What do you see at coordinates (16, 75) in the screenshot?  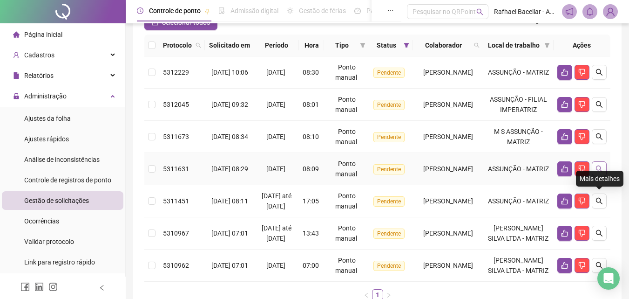 I see `span: file` at bounding box center [16, 75].